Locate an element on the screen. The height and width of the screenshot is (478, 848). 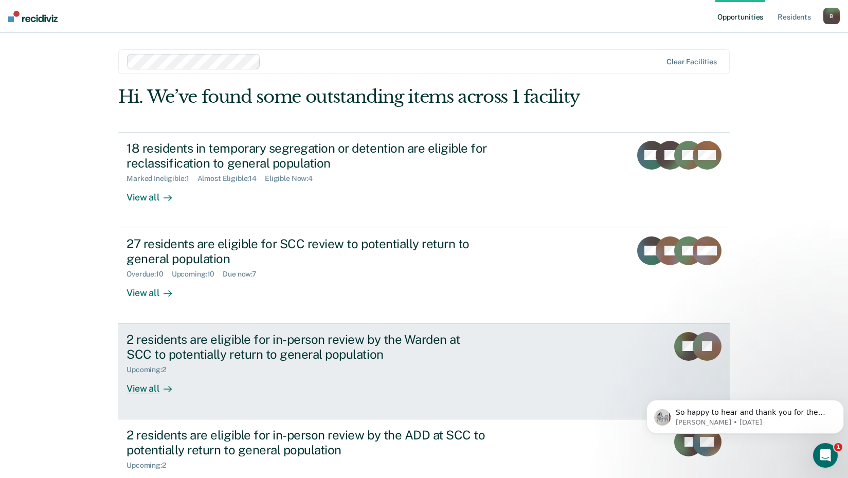
div: Due now : 7 is located at coordinates (244, 274).